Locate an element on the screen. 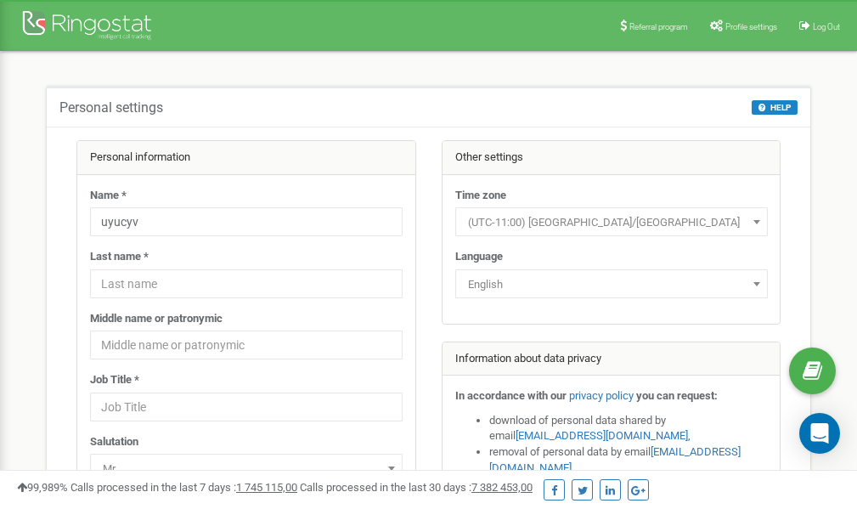  label: Name * is located at coordinates (108, 195).